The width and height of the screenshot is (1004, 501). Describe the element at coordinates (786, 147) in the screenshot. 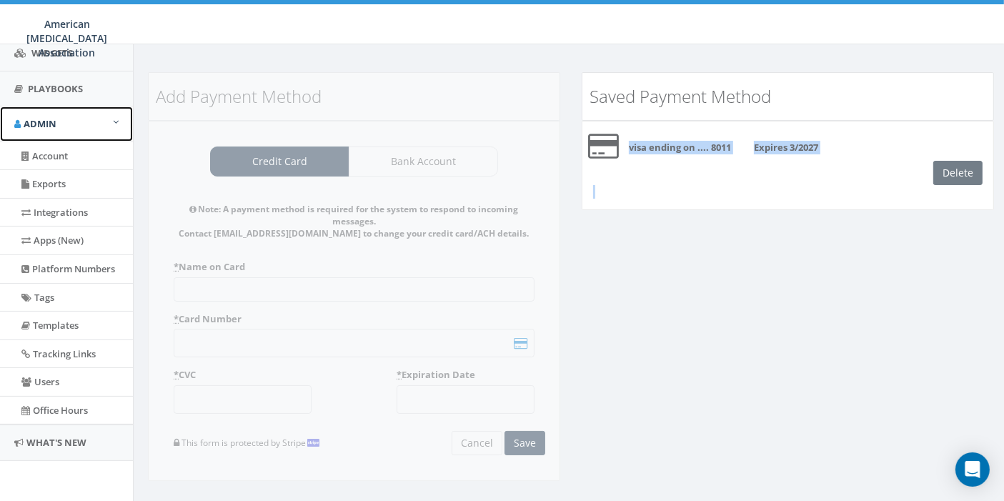

I see `b: Expires 3/2027` at that location.